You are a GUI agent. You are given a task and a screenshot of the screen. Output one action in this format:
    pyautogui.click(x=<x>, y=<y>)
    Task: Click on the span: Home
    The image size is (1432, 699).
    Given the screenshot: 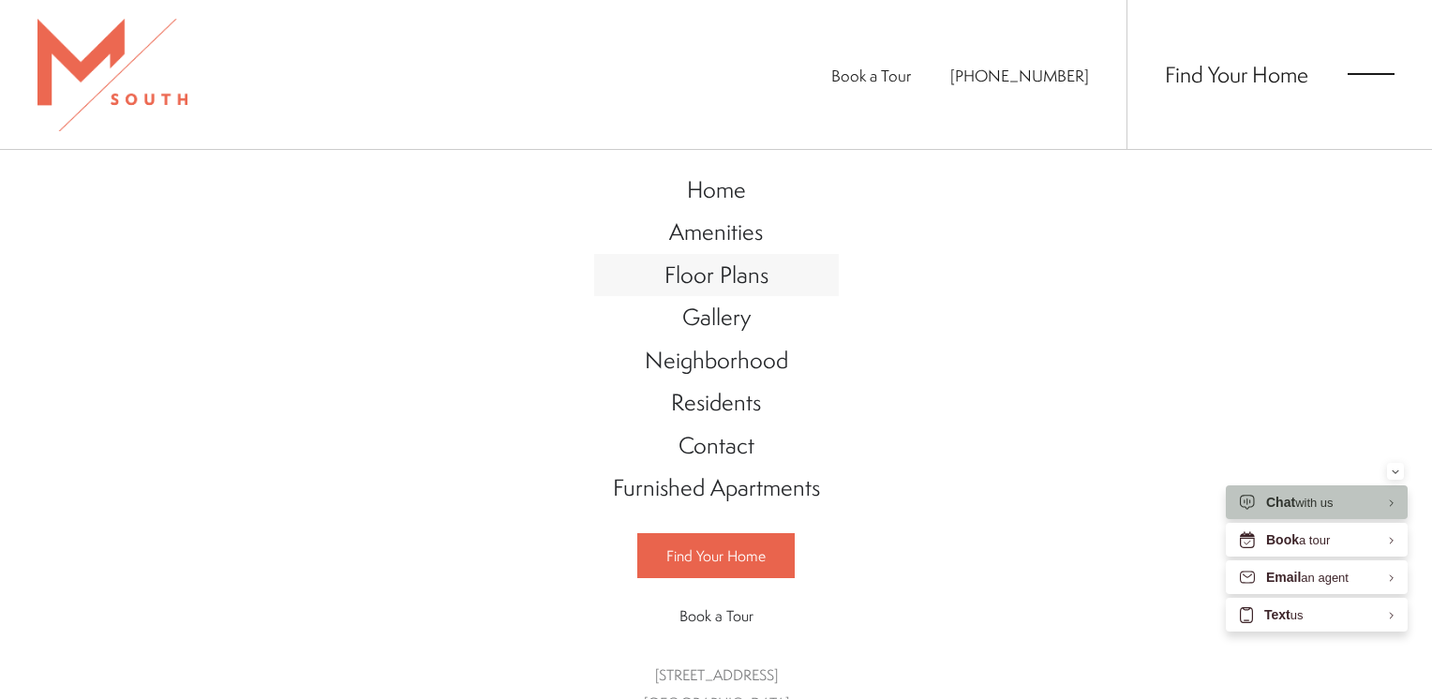 What is the action you would take?
    pyautogui.click(x=716, y=189)
    